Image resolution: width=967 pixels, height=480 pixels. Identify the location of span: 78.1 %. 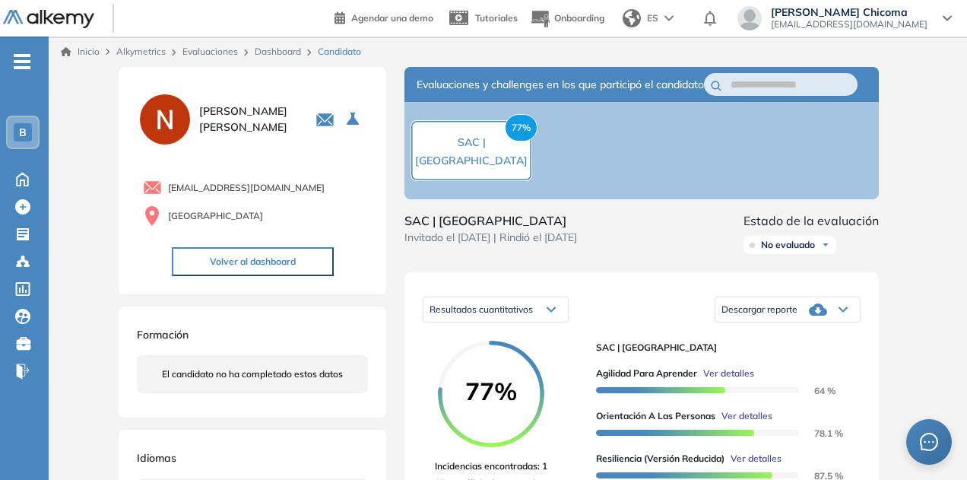
(819, 432).